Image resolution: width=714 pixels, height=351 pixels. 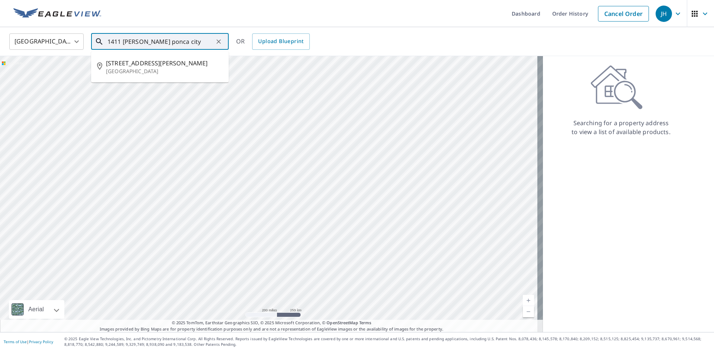 What do you see at coordinates (160, 42) in the screenshot?
I see `input: Search by address or latitude-longitude` at bounding box center [160, 42].